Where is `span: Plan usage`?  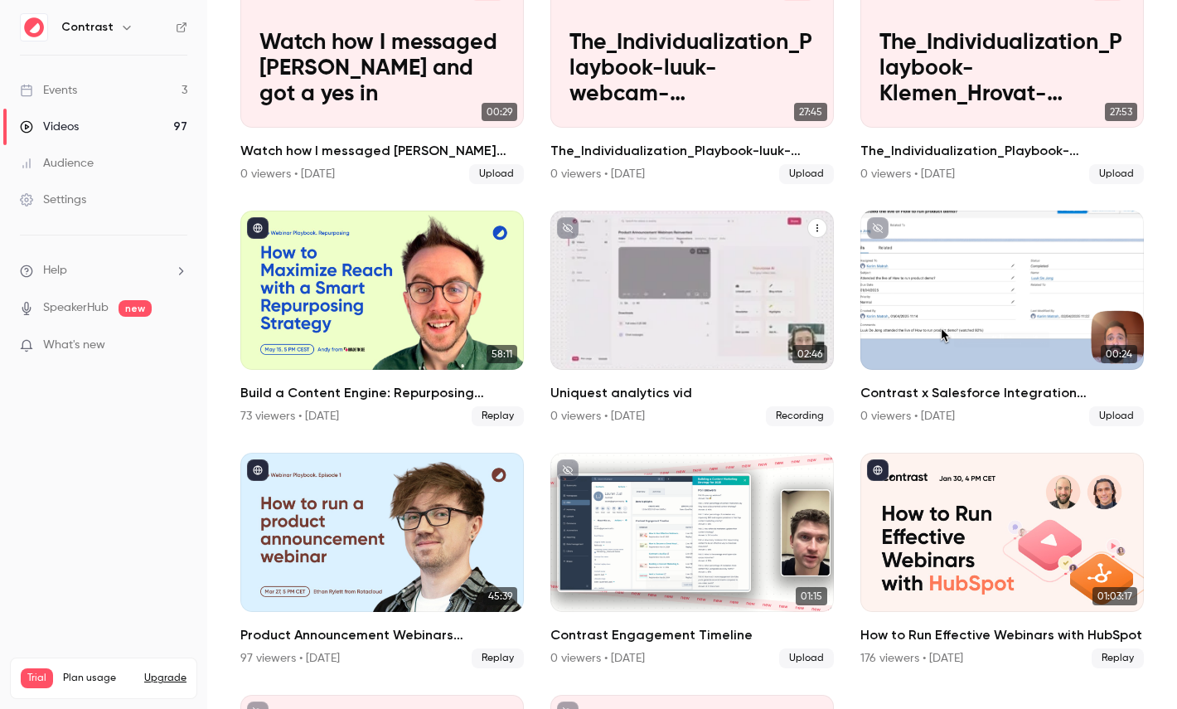
span: Plan usage is located at coordinates (99, 678).